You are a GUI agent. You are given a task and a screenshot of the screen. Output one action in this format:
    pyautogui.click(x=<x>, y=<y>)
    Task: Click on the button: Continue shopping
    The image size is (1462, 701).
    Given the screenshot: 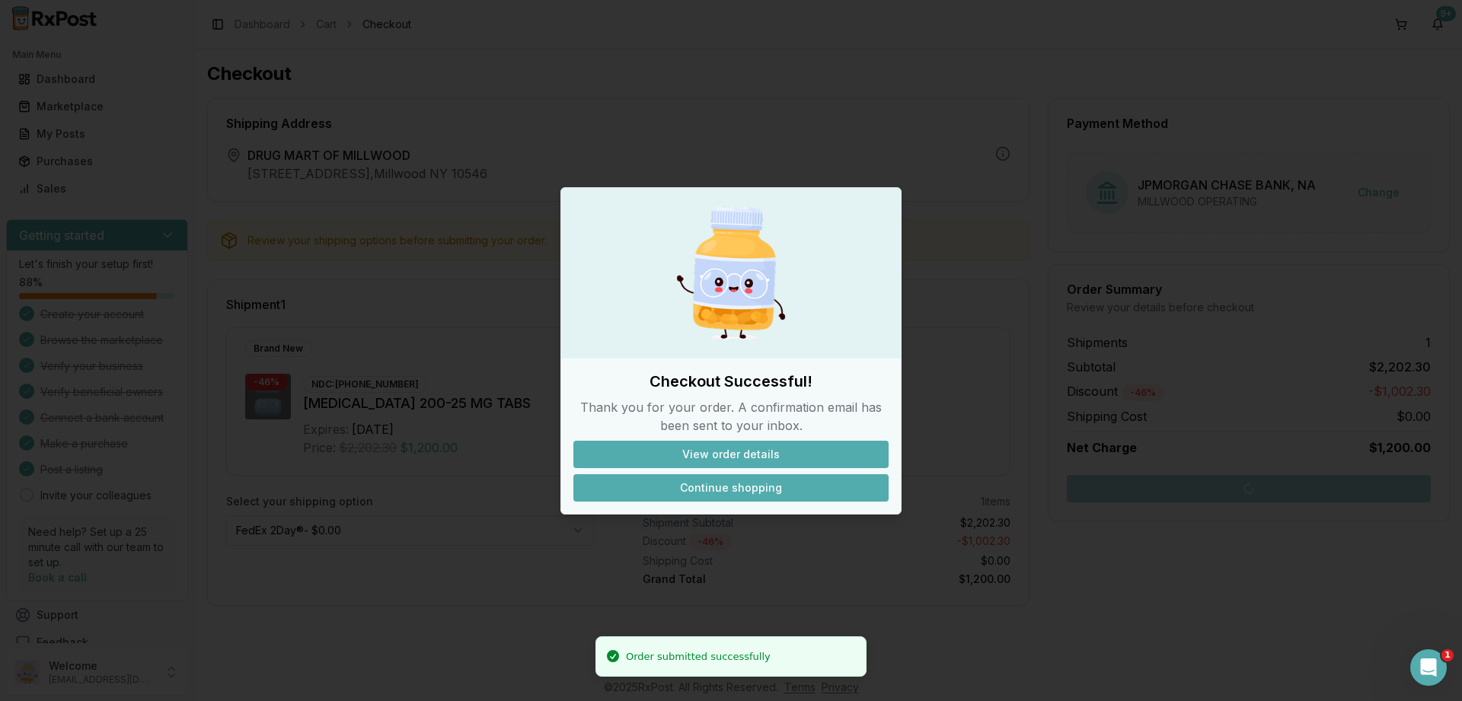 What is the action you would take?
    pyautogui.click(x=731, y=488)
    